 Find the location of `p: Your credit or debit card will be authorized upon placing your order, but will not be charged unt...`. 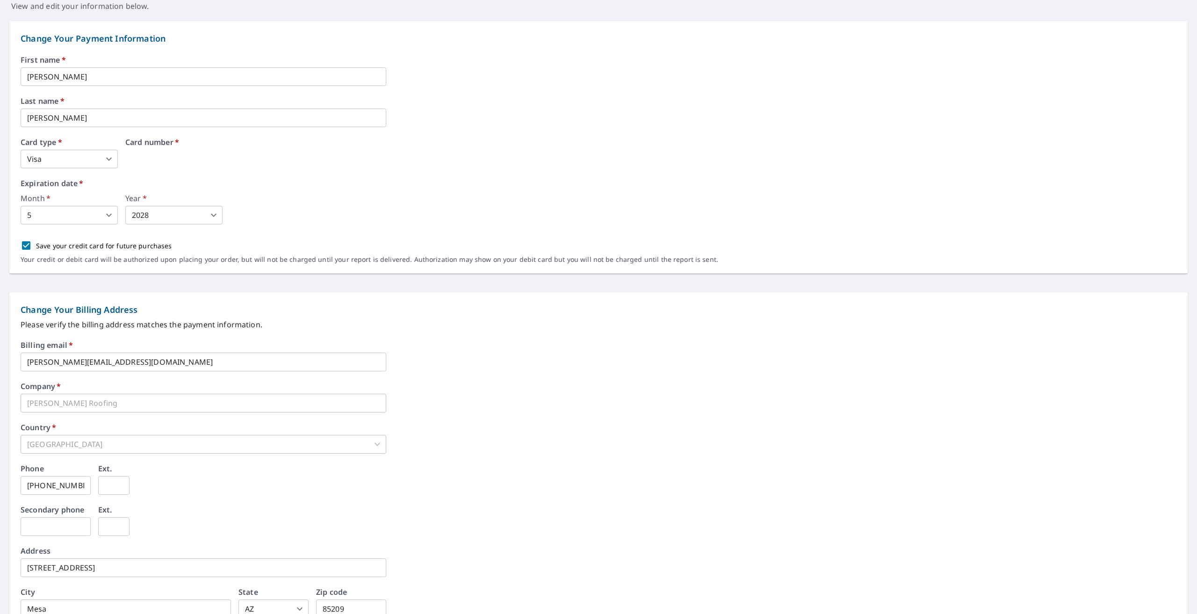

p: Your credit or debit card will be authorized upon placing your order, but will not be charged unt... is located at coordinates (369, 259).